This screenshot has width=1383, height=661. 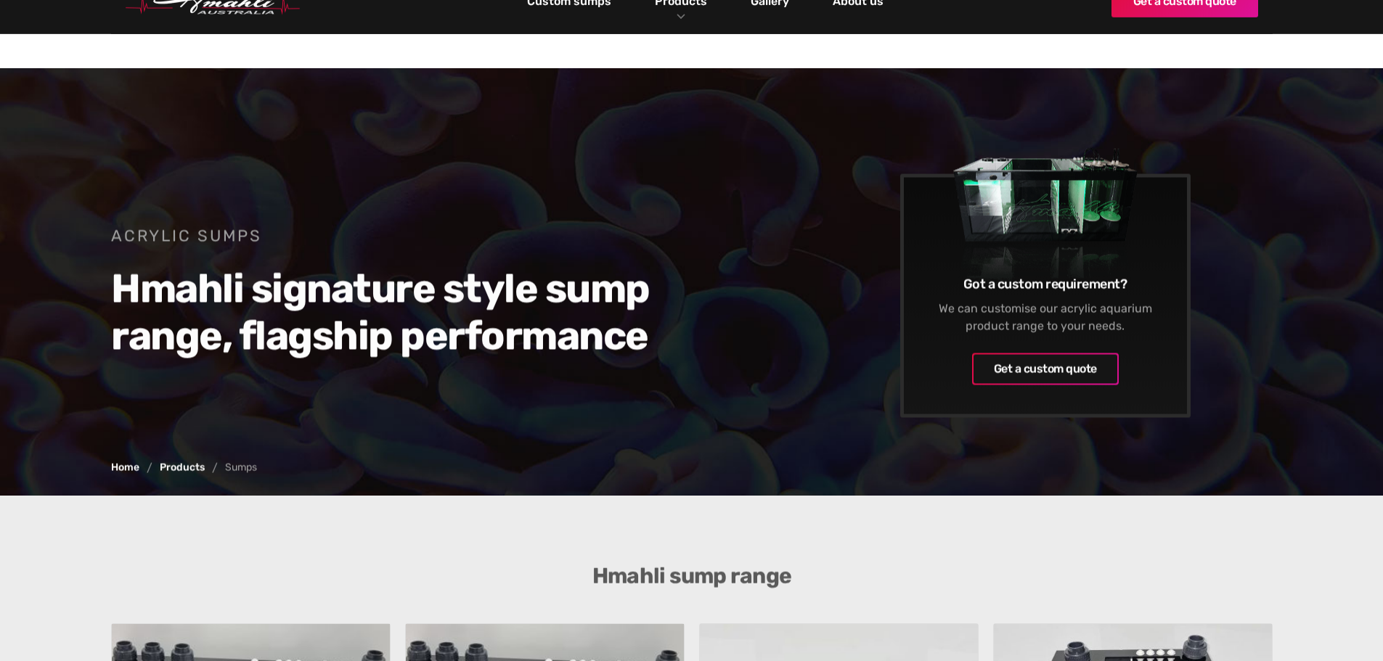 What do you see at coordinates (1045, 318) in the screenshot?
I see `div: We can customise our acrylic aquarium product range to your needs.` at bounding box center [1045, 318].